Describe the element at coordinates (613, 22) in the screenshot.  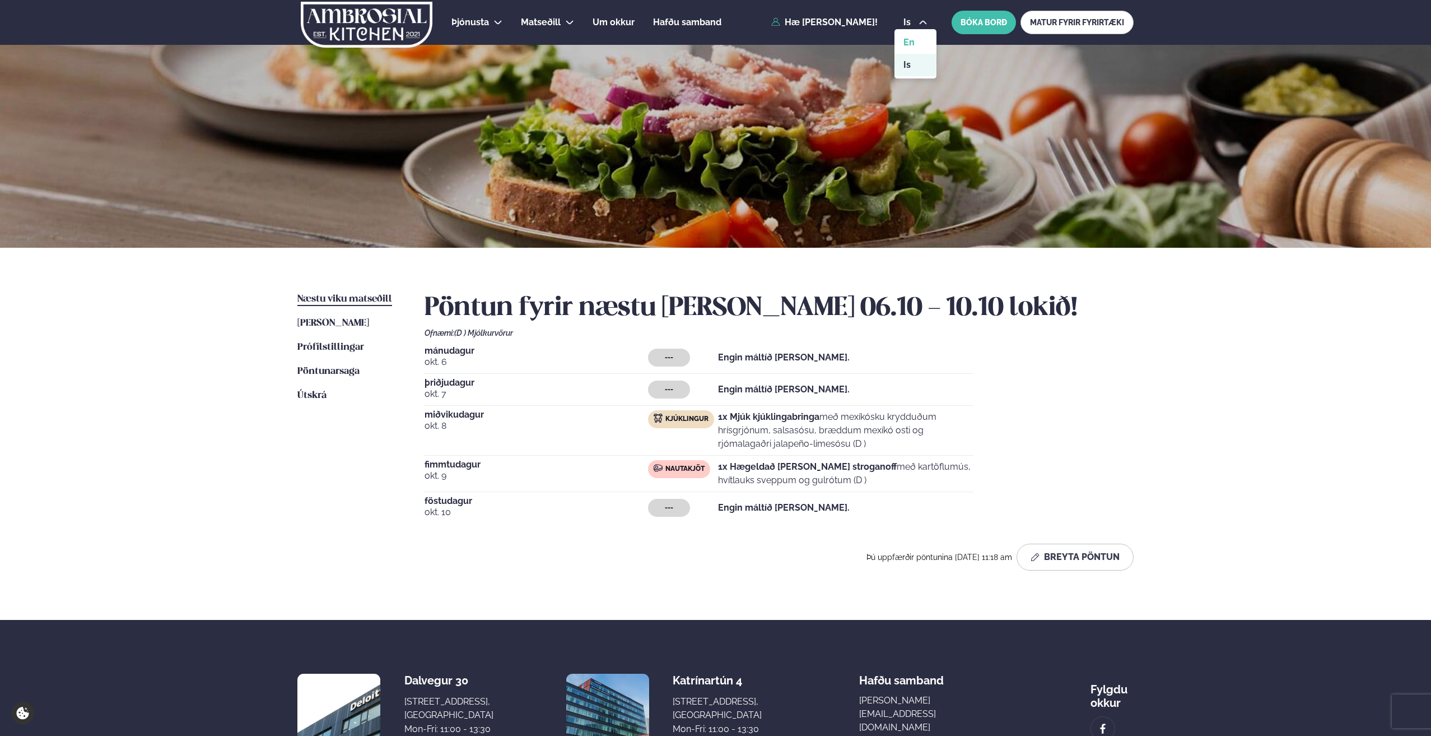
I see `span: Um okkur` at that location.